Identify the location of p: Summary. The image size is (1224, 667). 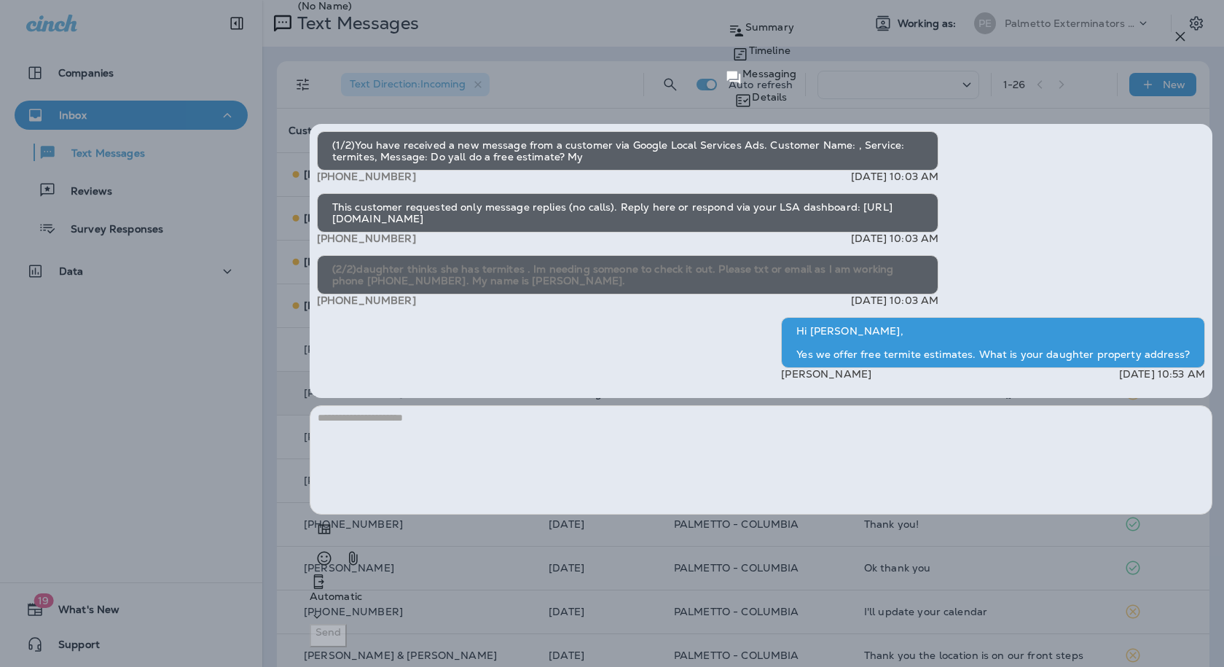
(770, 27).